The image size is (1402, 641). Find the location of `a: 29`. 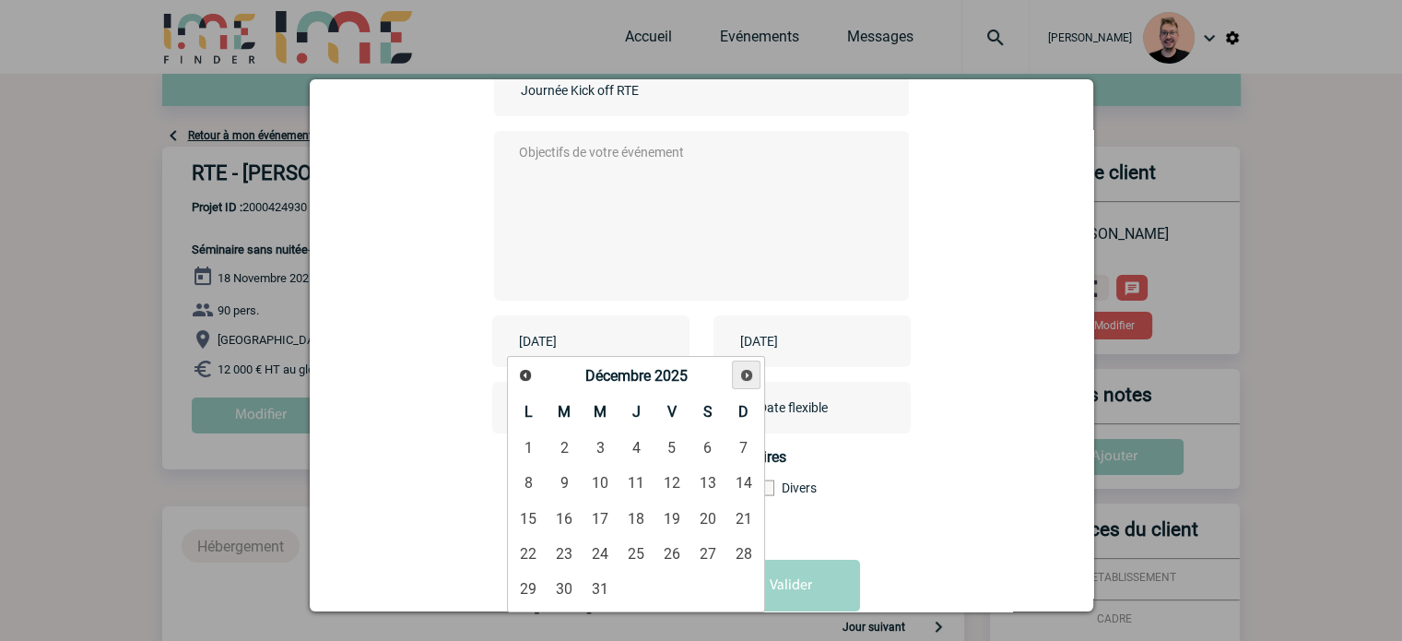

a: 29 is located at coordinates (528, 588).